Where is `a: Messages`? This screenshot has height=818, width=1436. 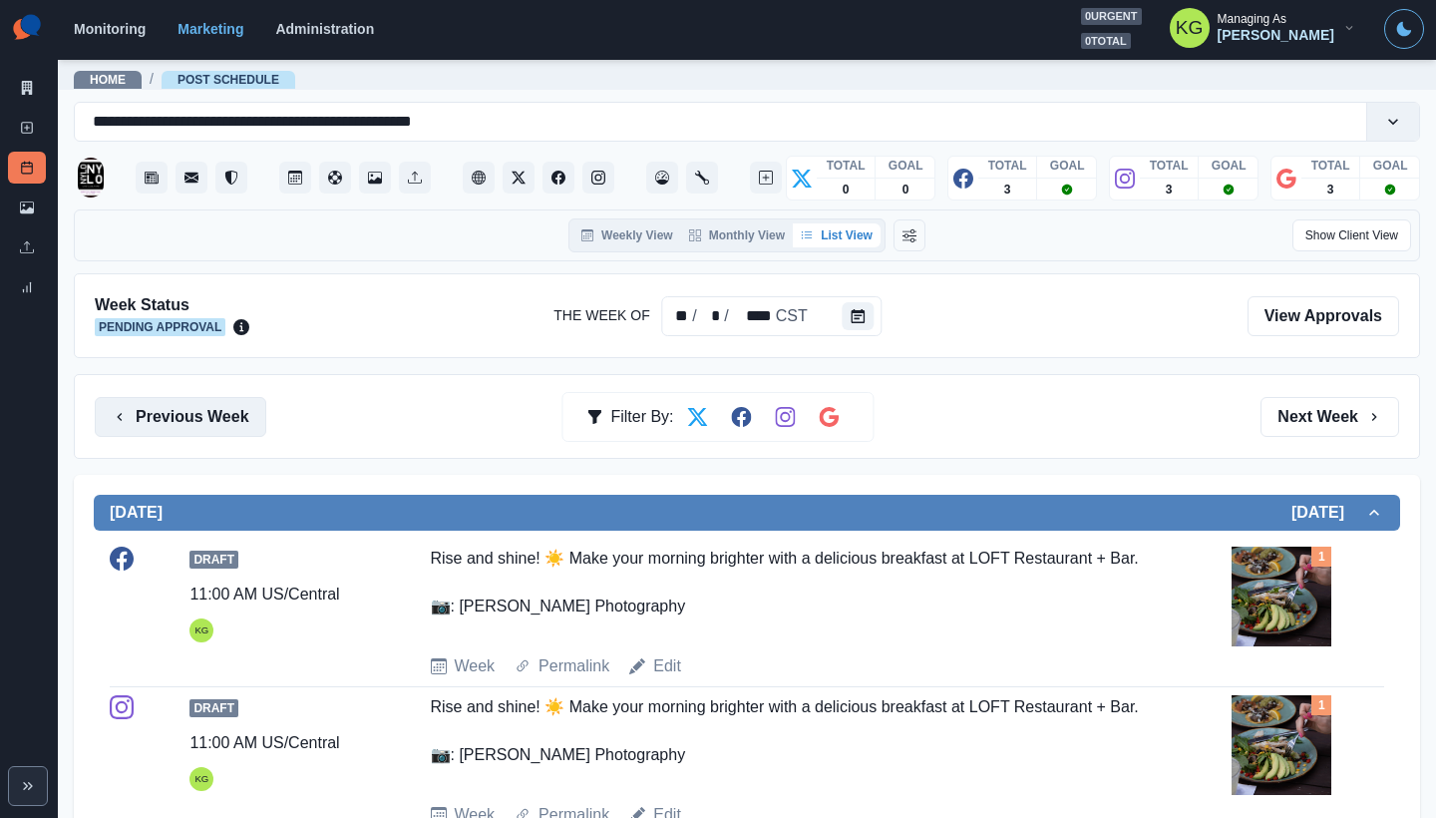
a: Messages is located at coordinates (191, 177).